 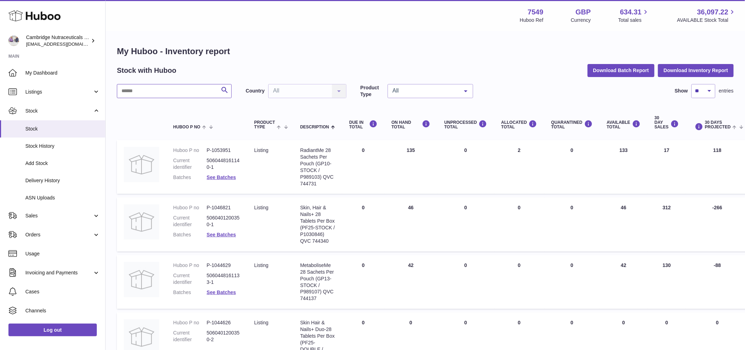 What do you see at coordinates (63, 181) in the screenshot?
I see `span: Delivery History` at bounding box center [63, 181].